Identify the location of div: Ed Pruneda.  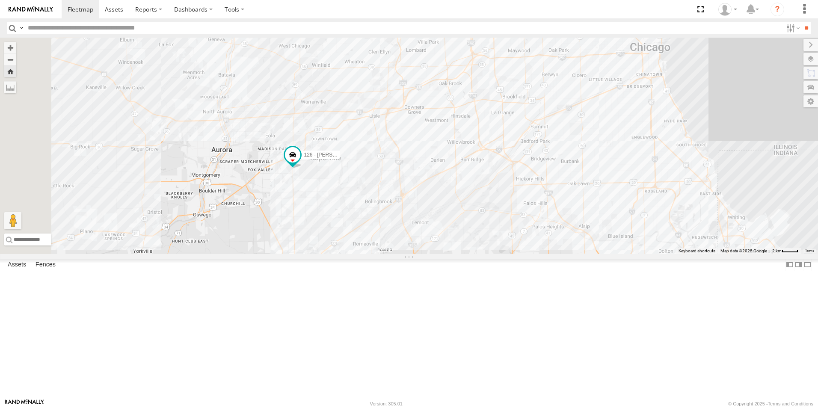
(727, 9).